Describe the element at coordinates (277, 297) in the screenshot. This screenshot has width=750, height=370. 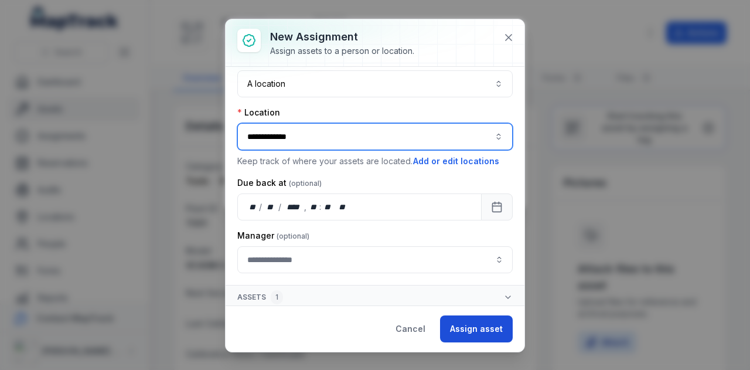
I see `div: 1` at that location.